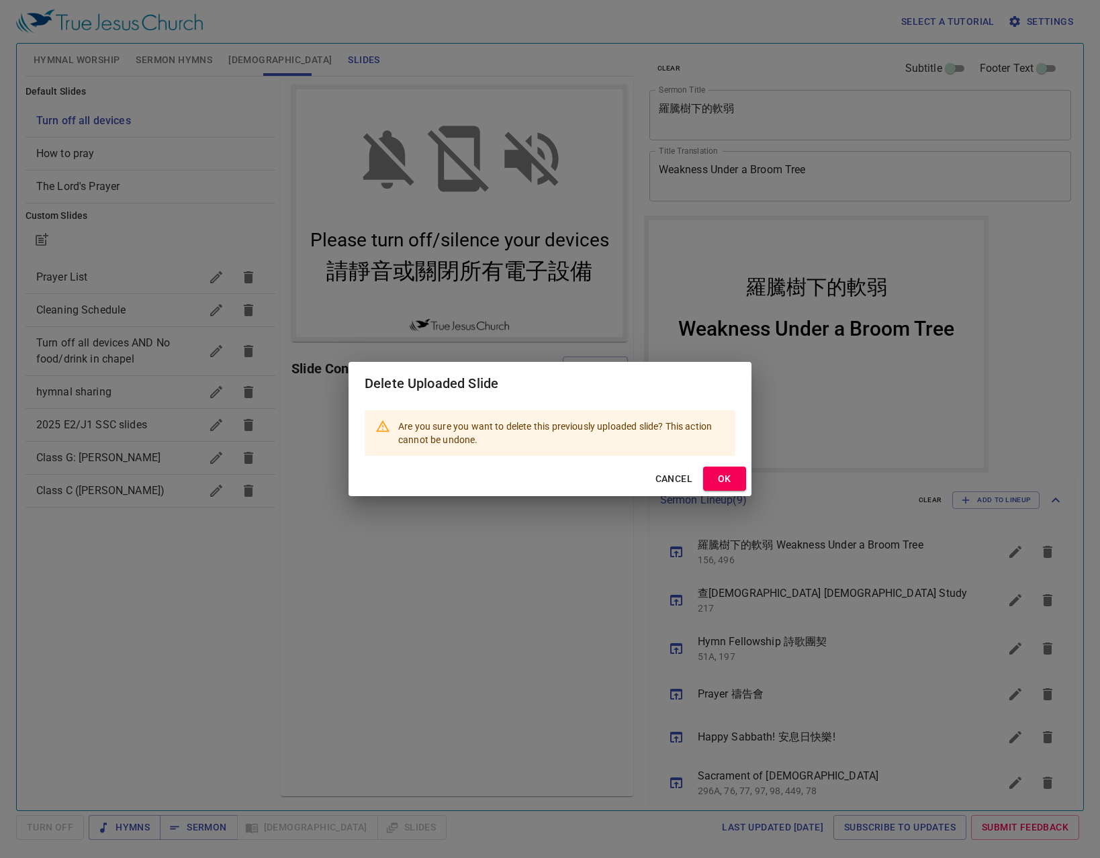 The image size is (1100, 858). I want to click on button: OK, so click(724, 479).